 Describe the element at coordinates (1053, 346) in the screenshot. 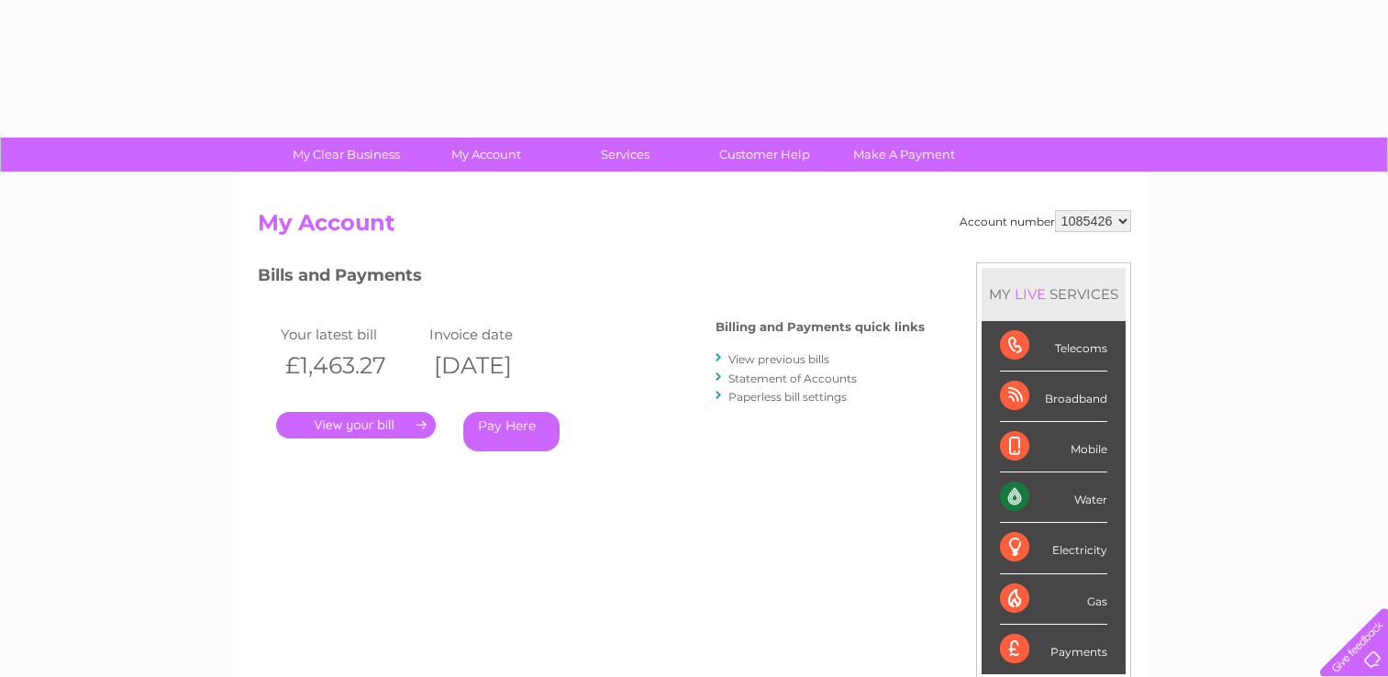

I see `div: Telecoms` at that location.